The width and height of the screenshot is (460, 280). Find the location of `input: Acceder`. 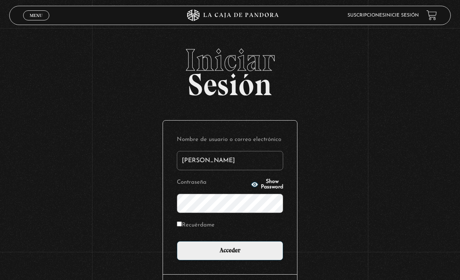

input: Acceder is located at coordinates (230, 251).